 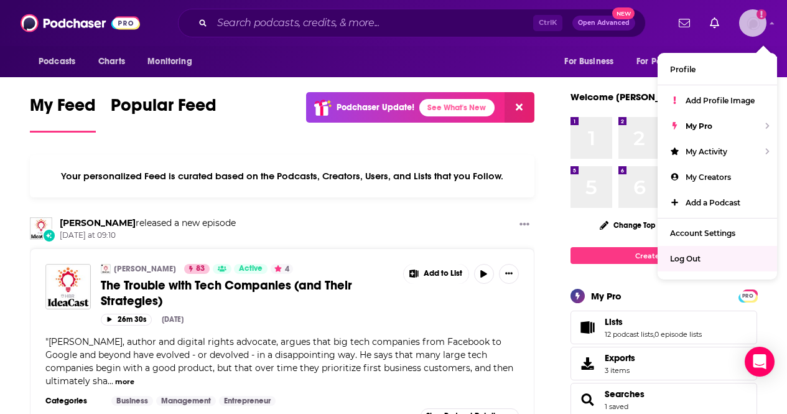 I want to click on a: Charts, so click(x=111, y=62).